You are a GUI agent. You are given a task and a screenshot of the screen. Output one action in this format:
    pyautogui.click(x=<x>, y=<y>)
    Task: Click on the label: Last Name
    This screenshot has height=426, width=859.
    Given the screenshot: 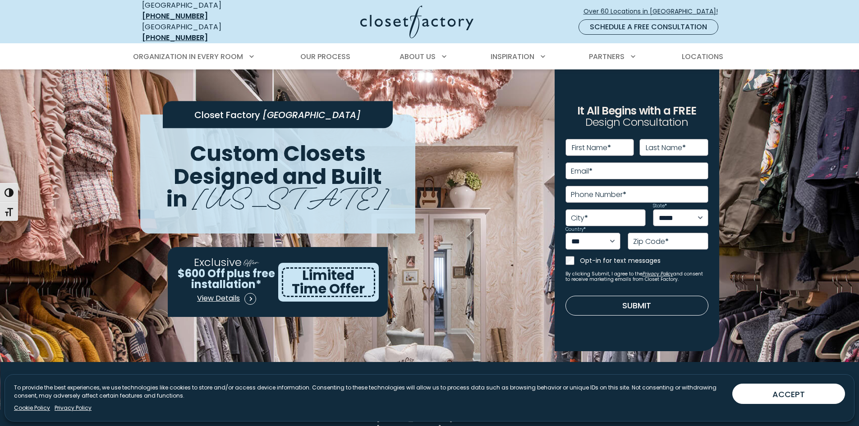 What is the action you would take?
    pyautogui.click(x=666, y=148)
    